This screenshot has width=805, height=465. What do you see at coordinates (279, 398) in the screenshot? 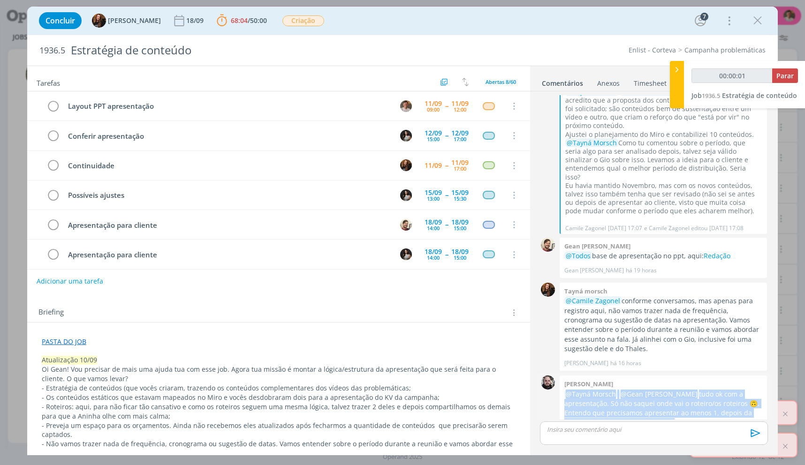
I see `p: - Os conteúdos estáticos que estavam mapeados no Miro e vocês desdobraram dois para a apresentaçã...` at bounding box center [279, 398].